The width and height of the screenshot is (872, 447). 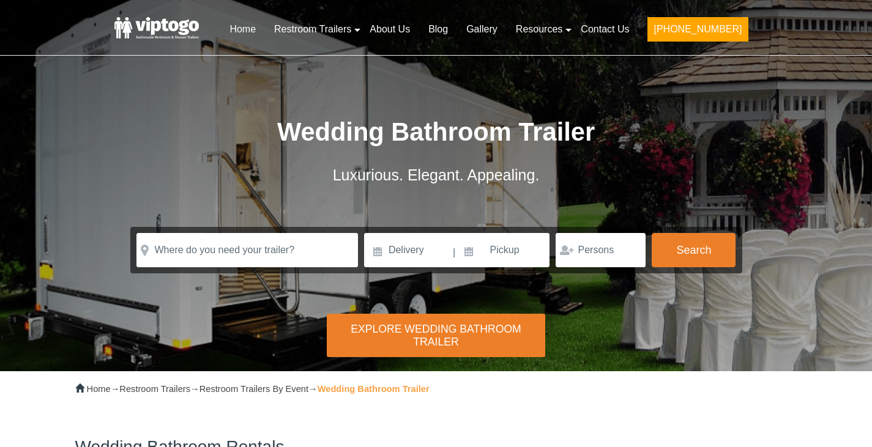 I want to click on input: Pickup, so click(x=504, y=250).